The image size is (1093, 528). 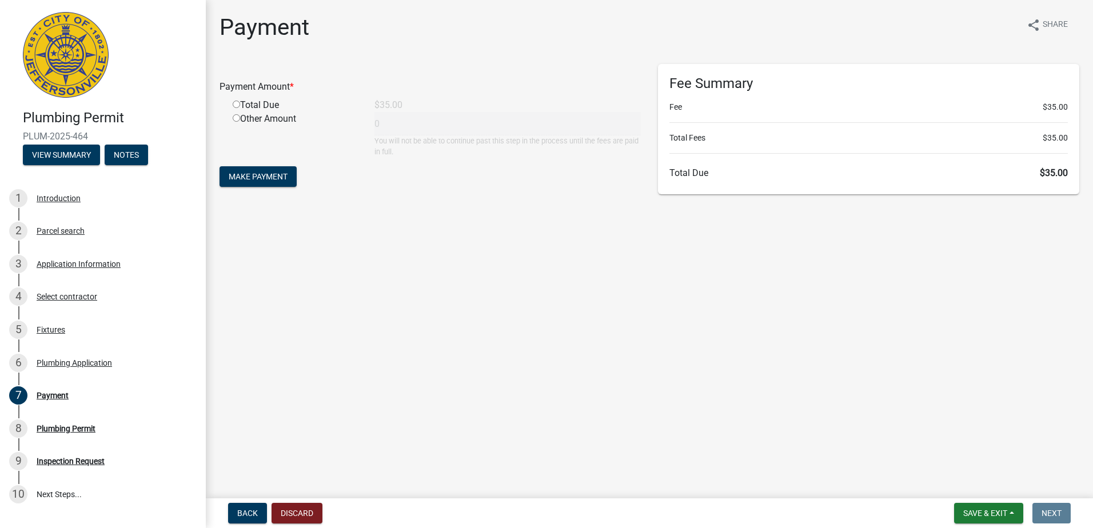 What do you see at coordinates (18, 363) in the screenshot?
I see `div: 6` at bounding box center [18, 363].